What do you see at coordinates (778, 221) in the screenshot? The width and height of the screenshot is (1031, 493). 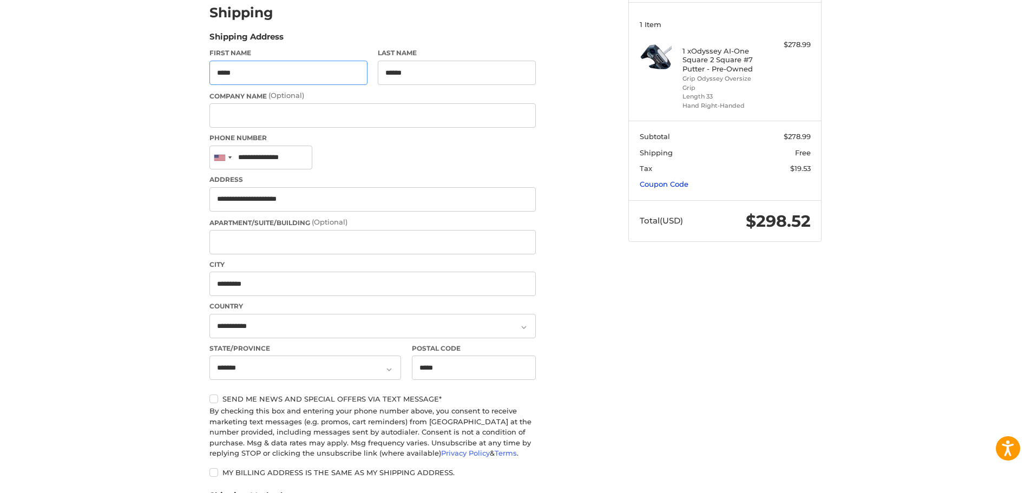 I see `span: $298.52` at bounding box center [778, 221].